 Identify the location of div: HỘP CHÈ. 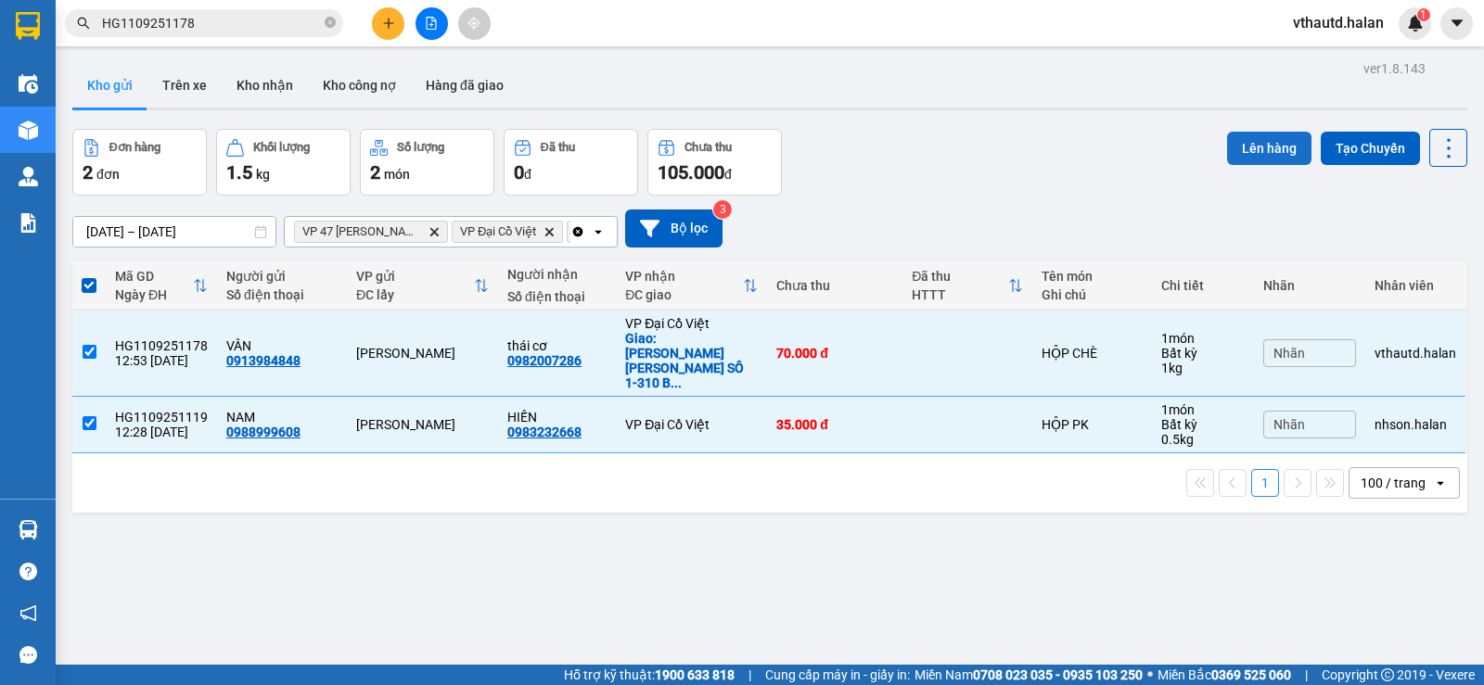
(1092, 353).